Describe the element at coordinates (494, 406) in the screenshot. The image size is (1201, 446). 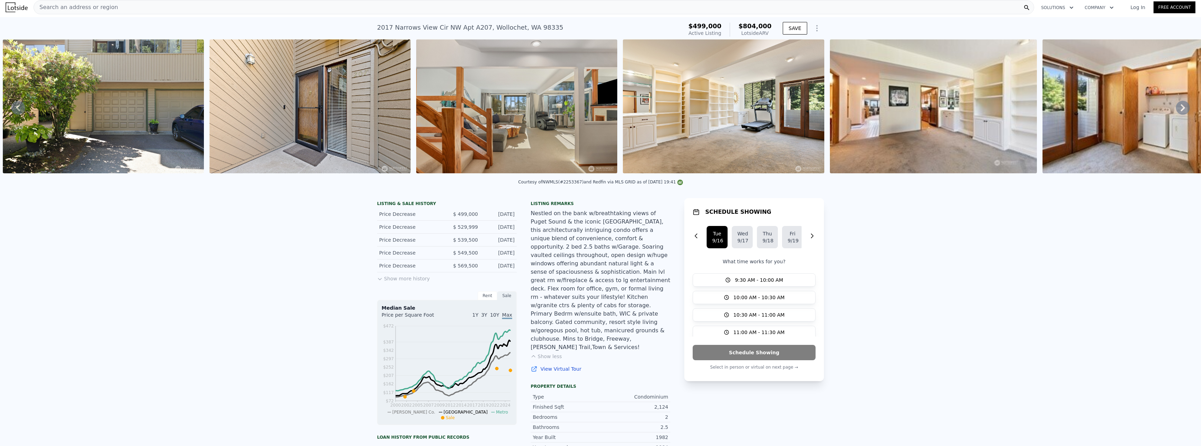
I see `tspan: 2022` at that location.